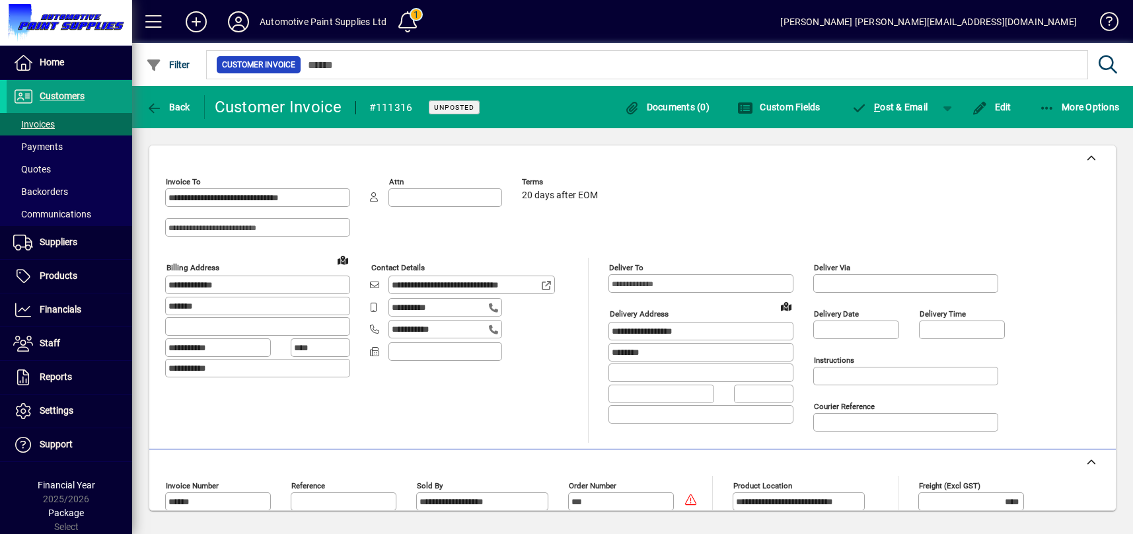 The image size is (1133, 534). I want to click on a: Support, so click(69, 445).